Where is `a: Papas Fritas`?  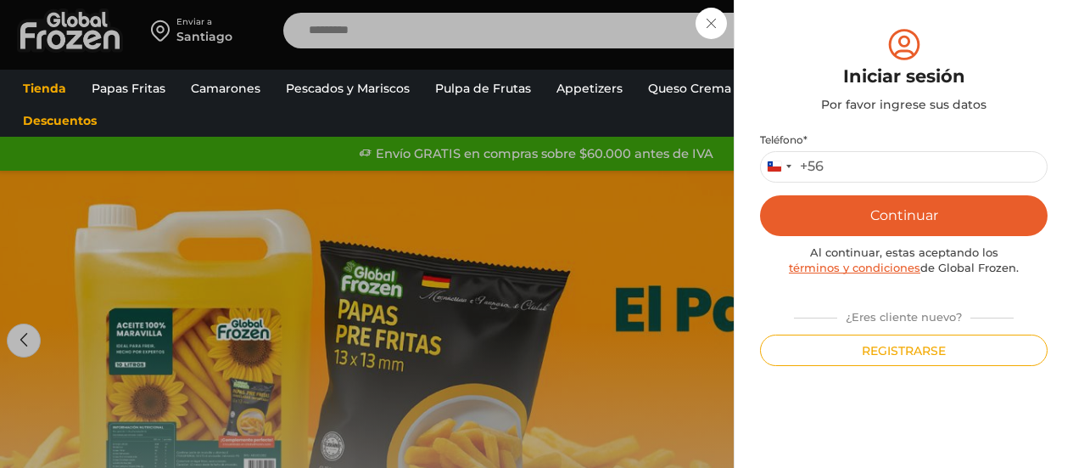
a: Papas Fritas is located at coordinates (128, 88).